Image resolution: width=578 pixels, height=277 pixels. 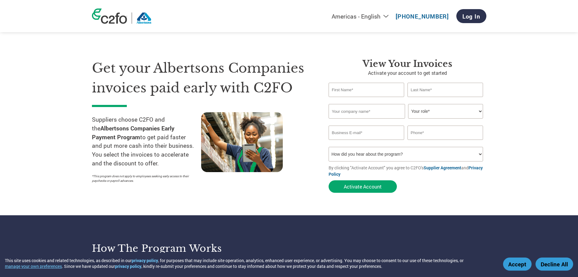 What do you see at coordinates (367, 132) in the screenshot?
I see `input: Invalid Email format` at bounding box center [367, 132].